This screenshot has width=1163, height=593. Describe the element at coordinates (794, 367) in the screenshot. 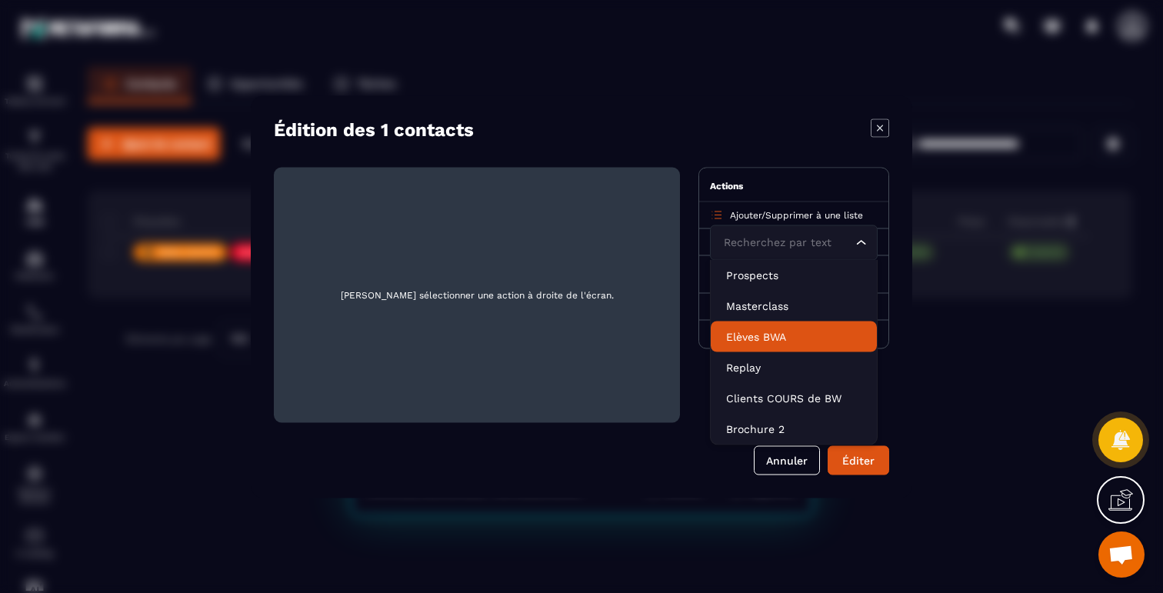

I see `p: Replay` at that location.